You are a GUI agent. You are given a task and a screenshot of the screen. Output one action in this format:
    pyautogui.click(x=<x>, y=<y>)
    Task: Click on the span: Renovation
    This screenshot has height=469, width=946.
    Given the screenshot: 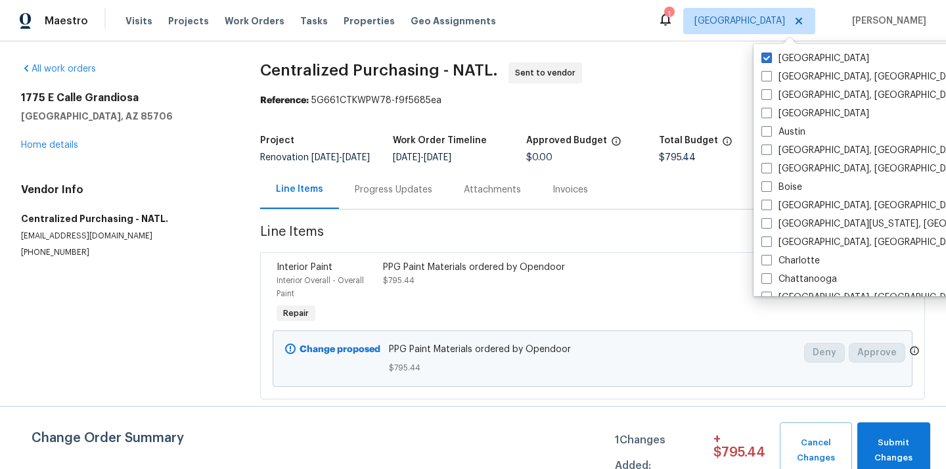 What is the action you would take?
    pyautogui.click(x=315, y=158)
    